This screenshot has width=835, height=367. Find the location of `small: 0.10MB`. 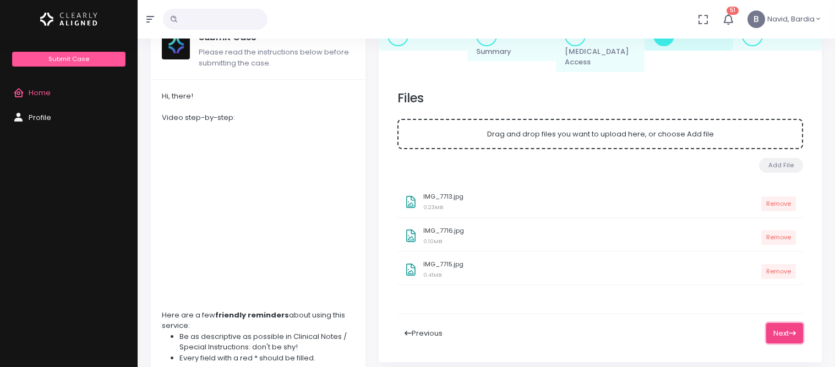

small: 0.10MB is located at coordinates (433, 241).